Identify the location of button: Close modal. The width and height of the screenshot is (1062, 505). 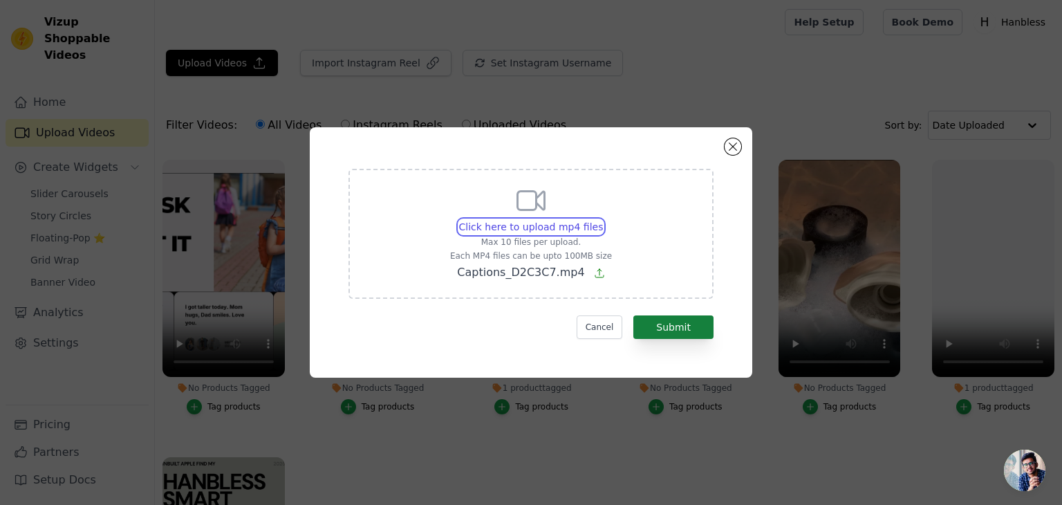
(733, 147).